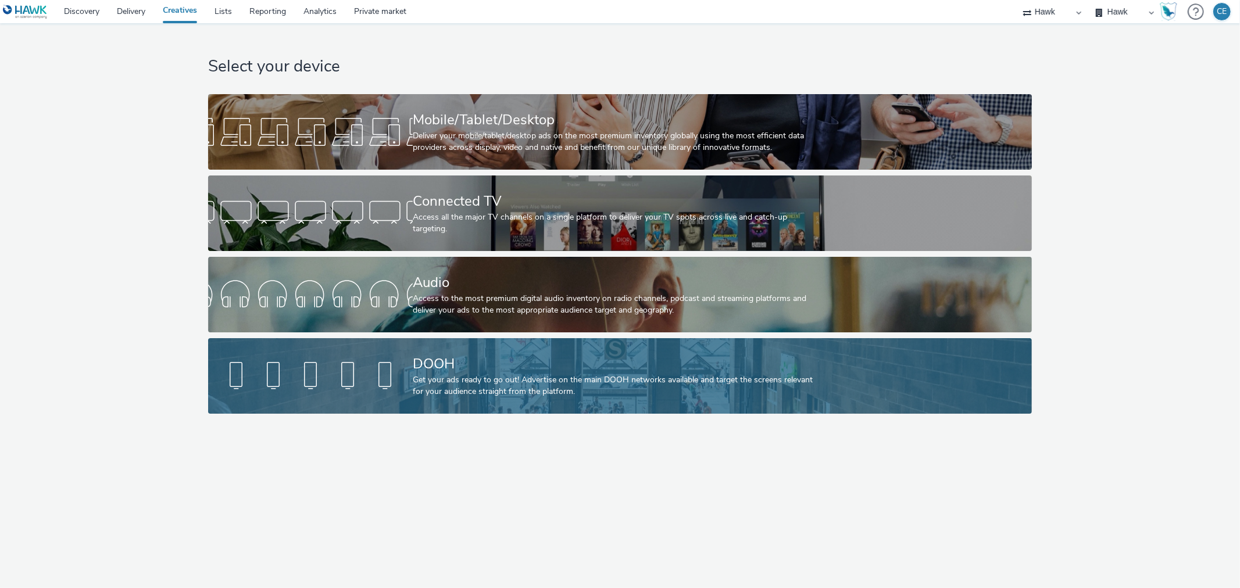  I want to click on div: Access all the major TV channels on a single platform to deliver your TV spots across live and ca..., so click(617, 223).